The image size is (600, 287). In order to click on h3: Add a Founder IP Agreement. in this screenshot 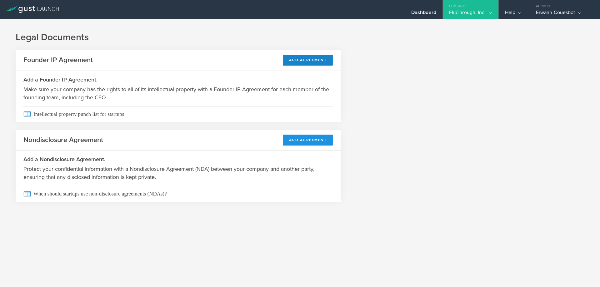, I will do `click(178, 80)`.